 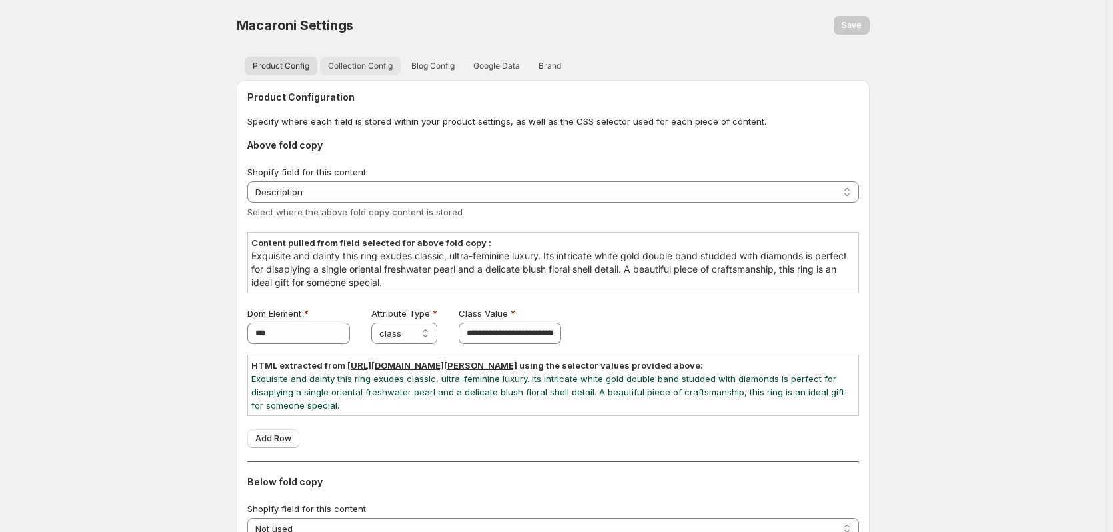 What do you see at coordinates (273, 439) in the screenshot?
I see `button: Add Row` at bounding box center [273, 439].